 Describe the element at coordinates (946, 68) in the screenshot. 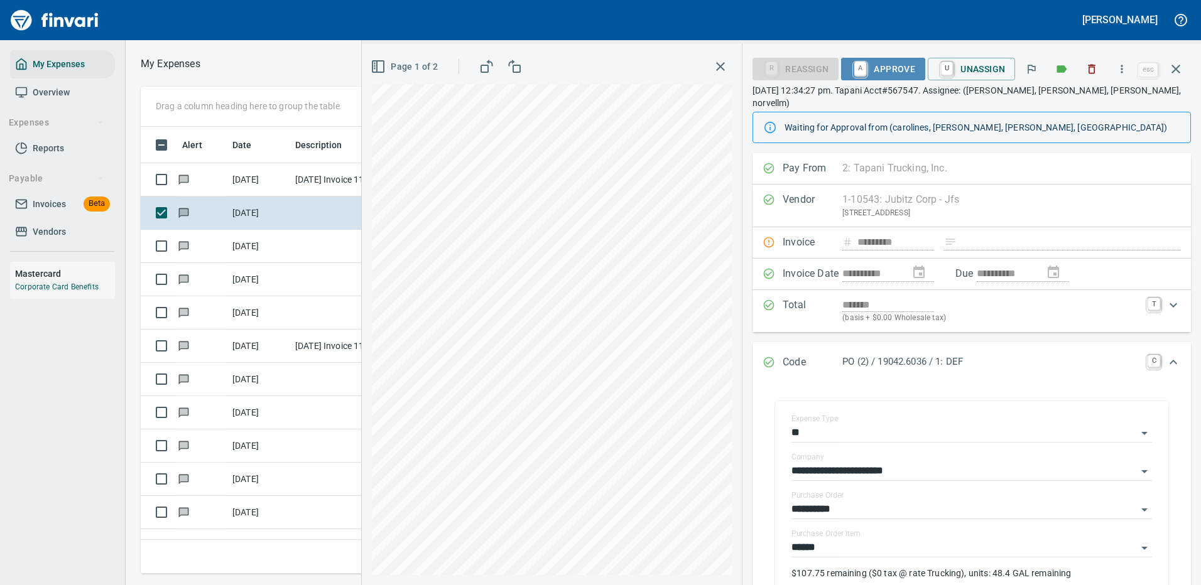

I see `a: U` at that location.